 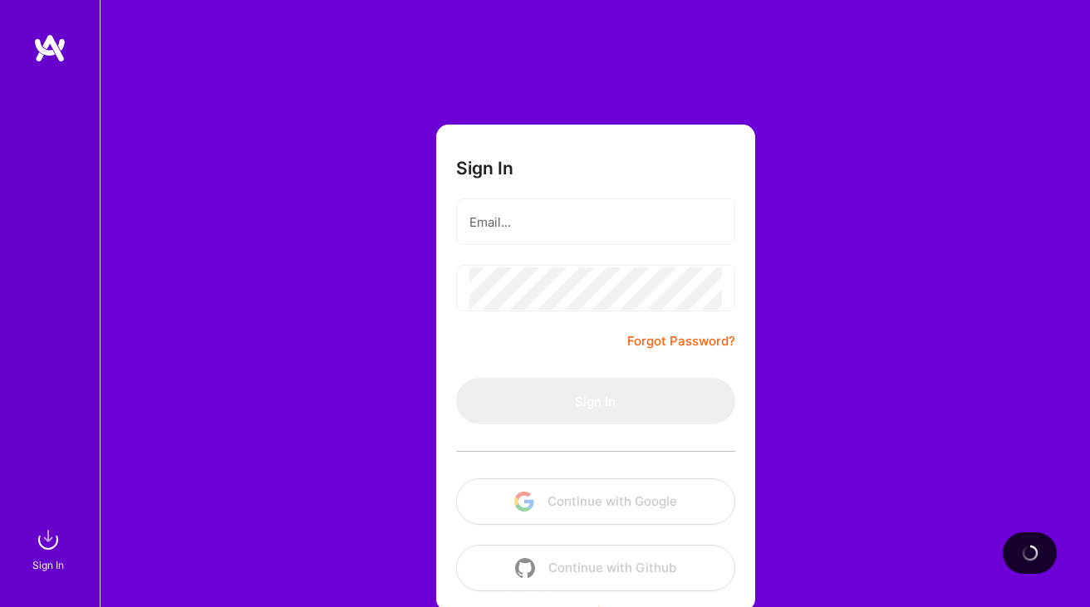 What do you see at coordinates (50, 48) in the screenshot?
I see `img: logo` at bounding box center [50, 48].